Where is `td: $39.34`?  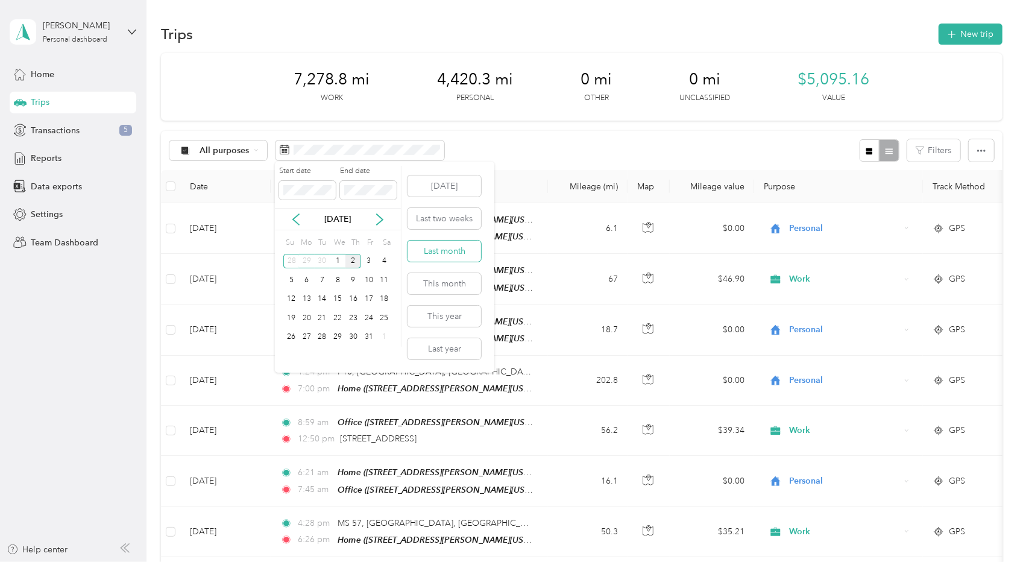 td: $39.34 is located at coordinates (712, 431).